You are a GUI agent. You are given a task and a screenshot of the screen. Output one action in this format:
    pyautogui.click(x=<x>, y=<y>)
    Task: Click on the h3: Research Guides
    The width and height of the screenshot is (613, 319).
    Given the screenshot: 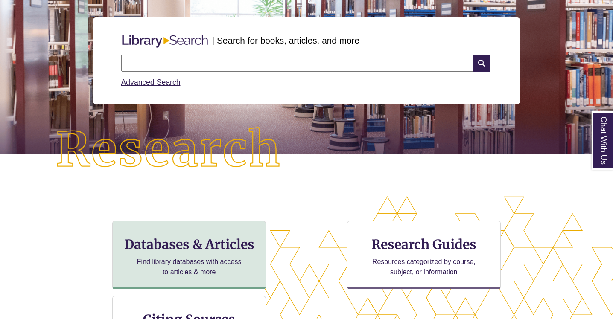 What is the action you would take?
    pyautogui.click(x=424, y=245)
    